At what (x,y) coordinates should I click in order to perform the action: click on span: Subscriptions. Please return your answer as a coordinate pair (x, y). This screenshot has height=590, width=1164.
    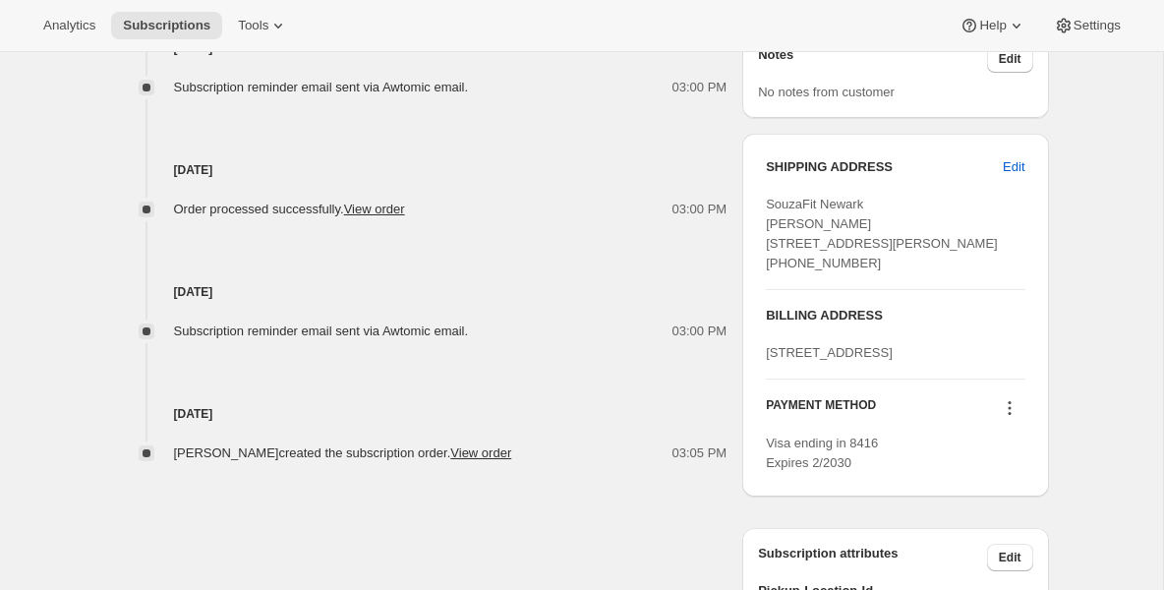
    Looking at the image, I should click on (166, 26).